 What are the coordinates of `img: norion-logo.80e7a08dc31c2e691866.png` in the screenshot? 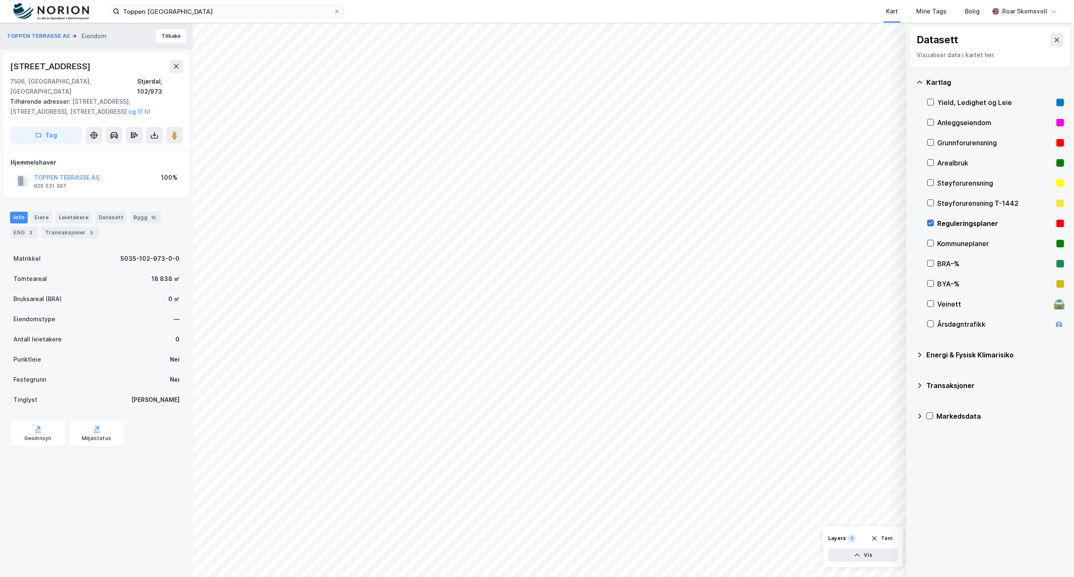 It's located at (51, 11).